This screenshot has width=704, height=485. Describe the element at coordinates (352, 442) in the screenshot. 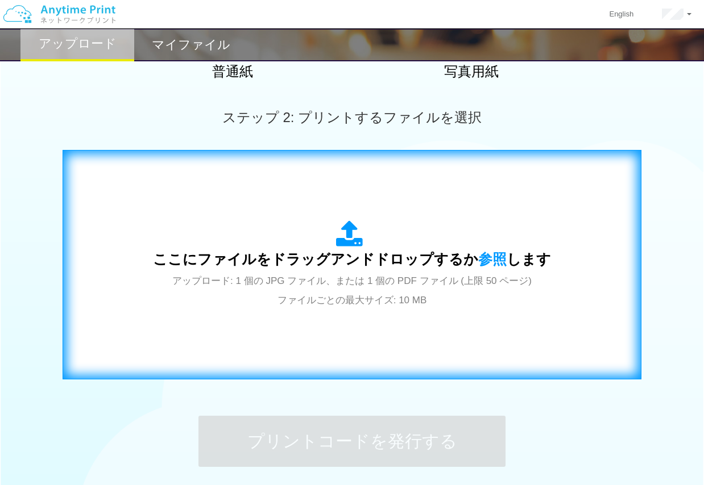

I see `button: プリントコードを発行する` at that location.